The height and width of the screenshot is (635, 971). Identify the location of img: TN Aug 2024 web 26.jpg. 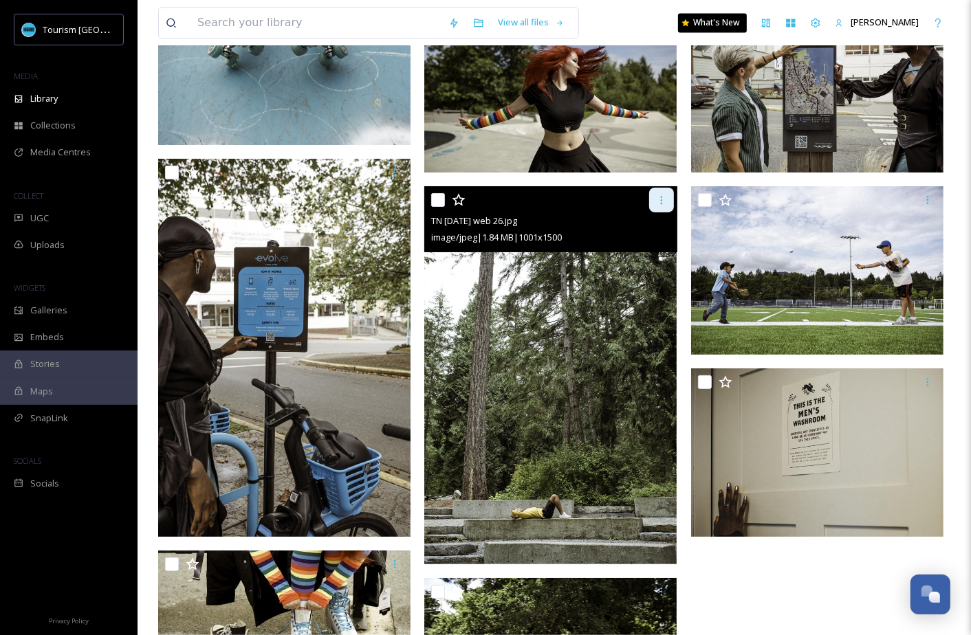
(550, 375).